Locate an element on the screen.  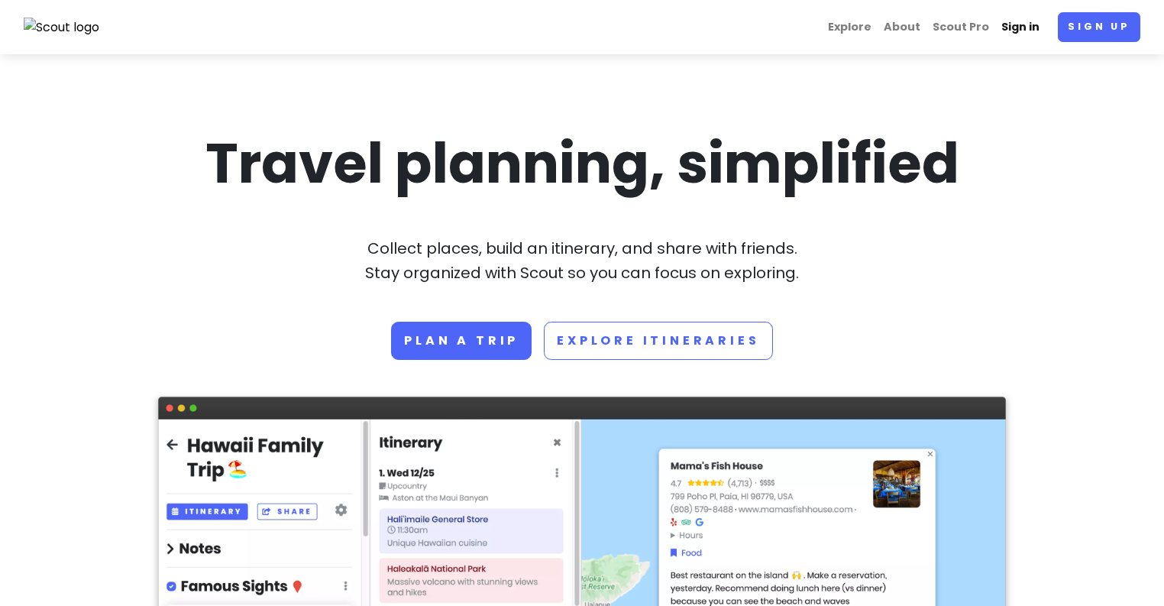
a: Sign up is located at coordinates (1099, 27).